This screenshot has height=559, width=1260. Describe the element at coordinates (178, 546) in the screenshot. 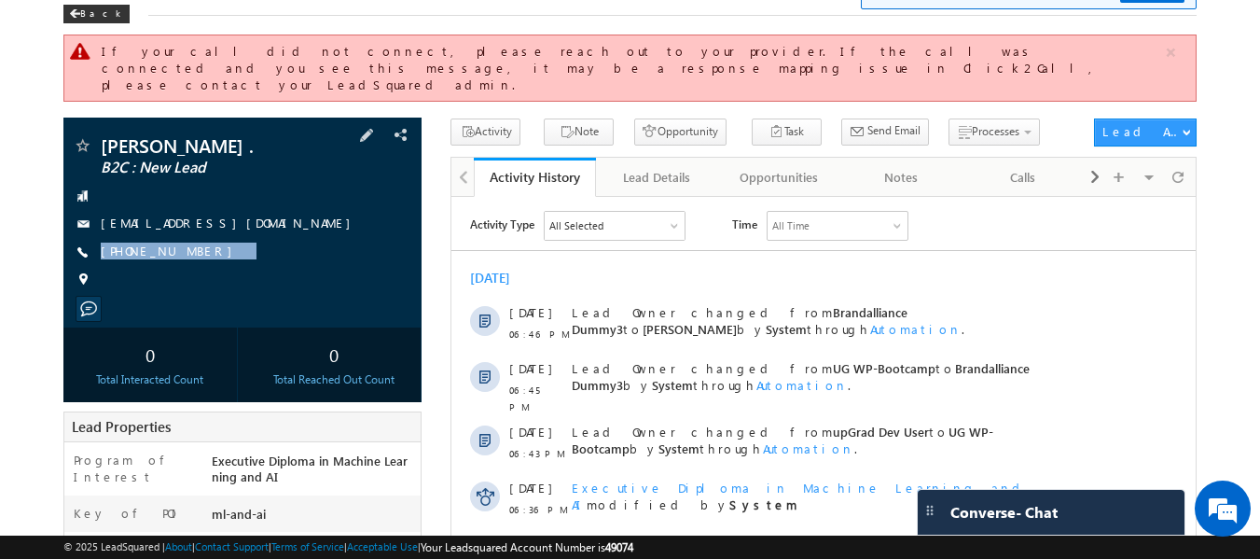

I see `a: About` at that location.